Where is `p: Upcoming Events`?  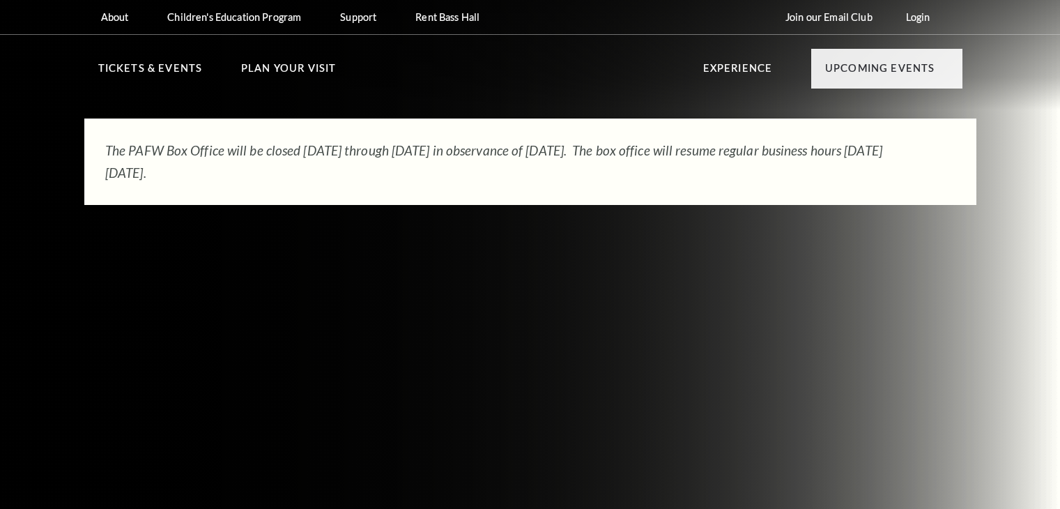 p: Upcoming Events is located at coordinates (880, 72).